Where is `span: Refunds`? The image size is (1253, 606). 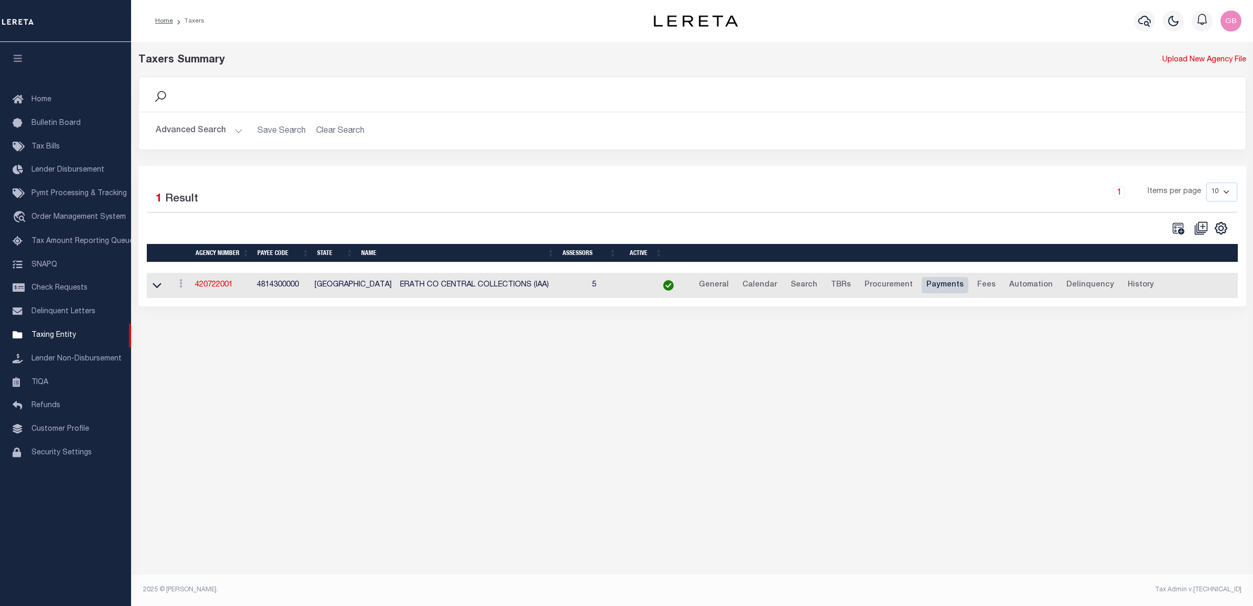 span: Refunds is located at coordinates (46, 405).